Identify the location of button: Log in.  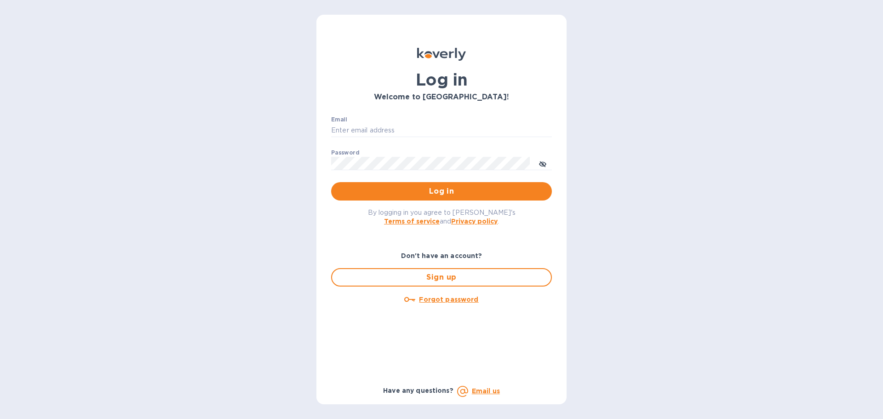
(442, 191).